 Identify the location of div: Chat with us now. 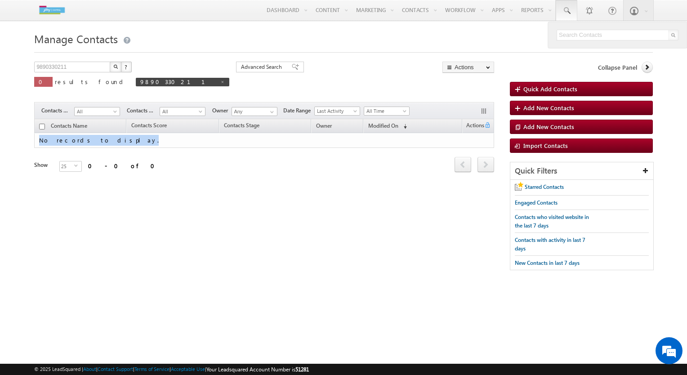
(99, 53).